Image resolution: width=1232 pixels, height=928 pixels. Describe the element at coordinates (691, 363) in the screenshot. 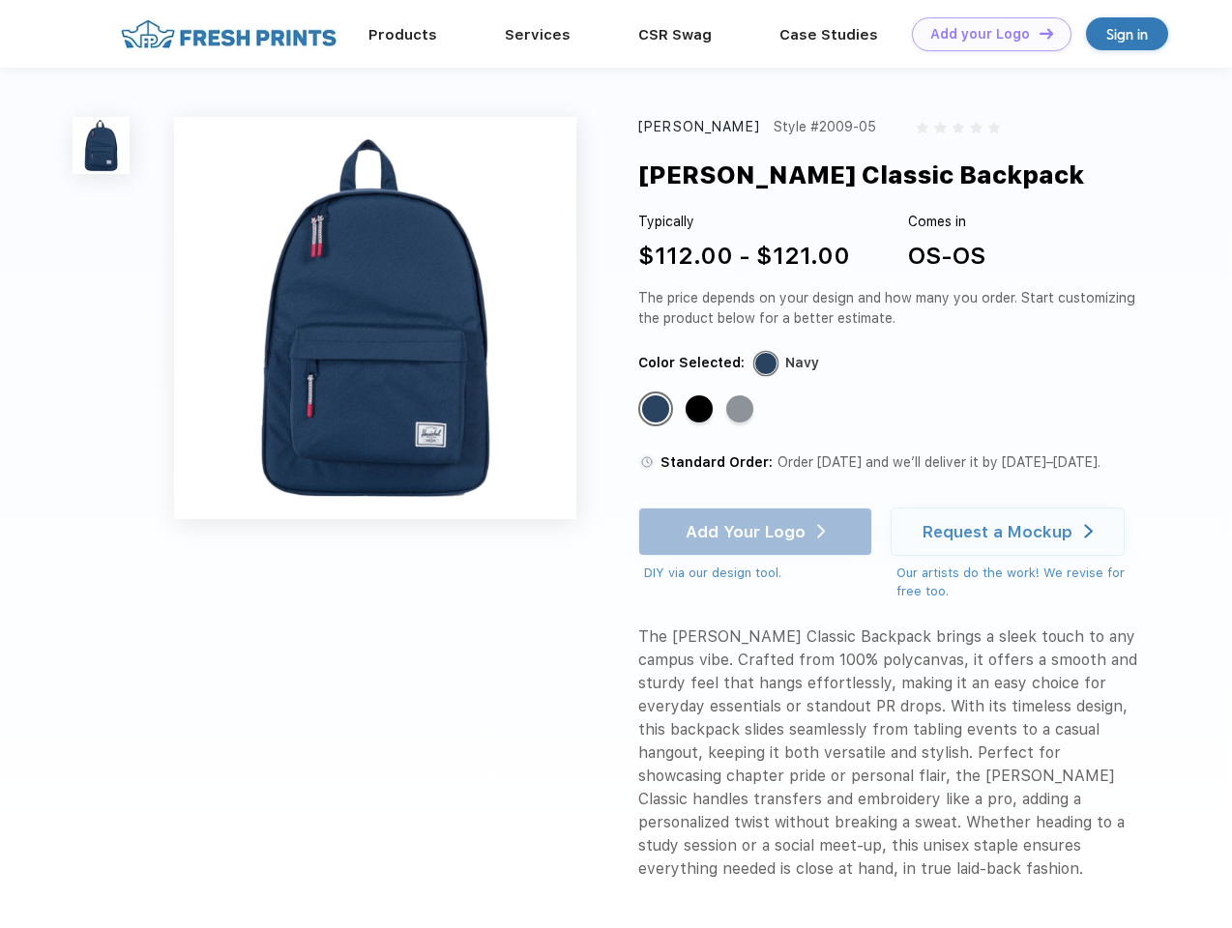

I see `div: Color Selected:` at that location.